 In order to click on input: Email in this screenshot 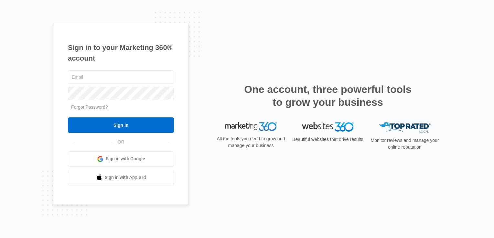, I will do `click(121, 77)`.